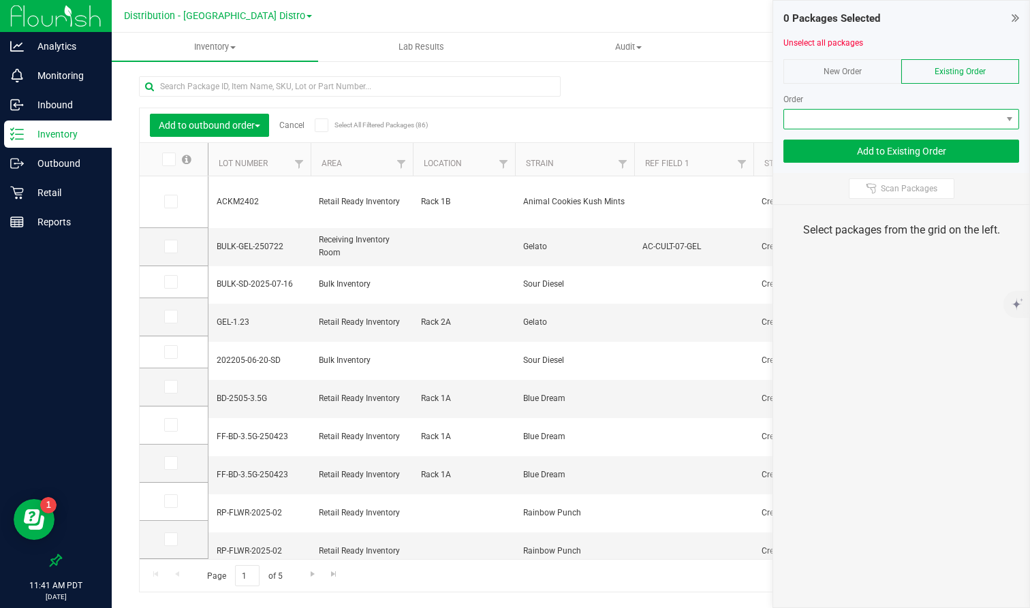 The height and width of the screenshot is (608, 1030). I want to click on span: ACKM2402, so click(260, 202).